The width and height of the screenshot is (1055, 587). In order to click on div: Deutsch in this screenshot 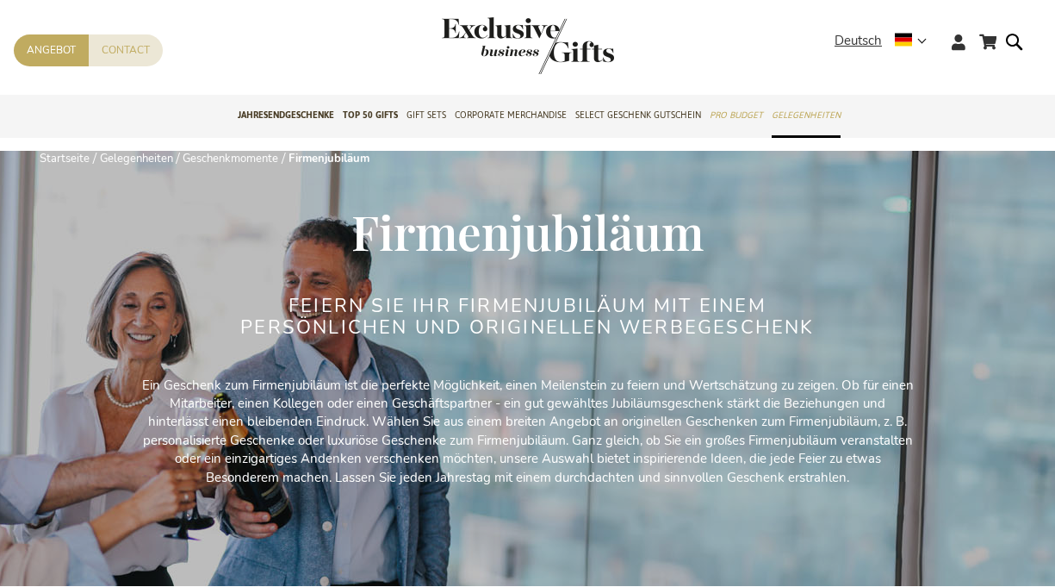, I will do `click(887, 40)`.